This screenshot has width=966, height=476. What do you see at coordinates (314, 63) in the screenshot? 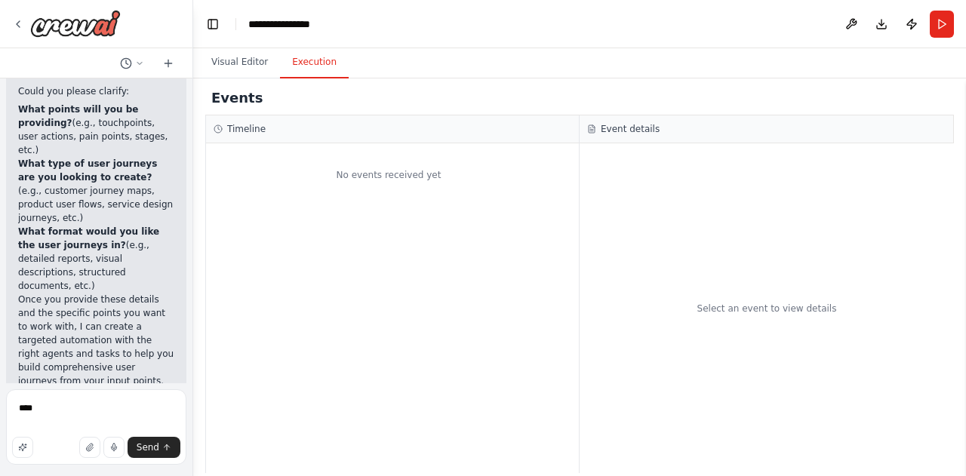
I see `button: Execution` at bounding box center [314, 63].